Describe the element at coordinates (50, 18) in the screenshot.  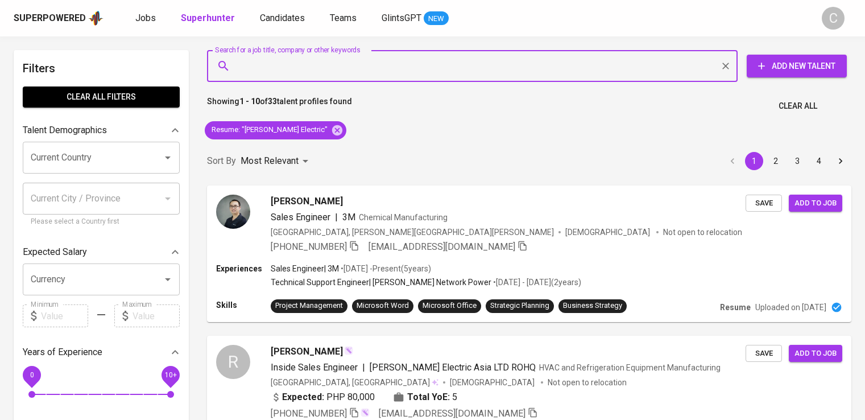
I see `div: Superpowered` at that location.